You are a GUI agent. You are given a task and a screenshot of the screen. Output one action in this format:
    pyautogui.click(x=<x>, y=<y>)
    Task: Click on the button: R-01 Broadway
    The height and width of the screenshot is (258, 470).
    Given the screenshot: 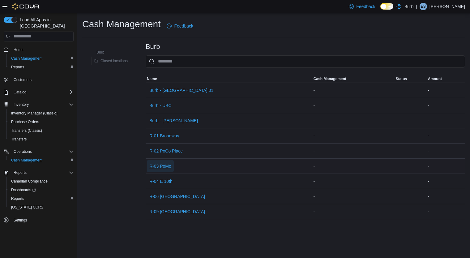 What is the action you would take?
    pyautogui.click(x=164, y=136)
    